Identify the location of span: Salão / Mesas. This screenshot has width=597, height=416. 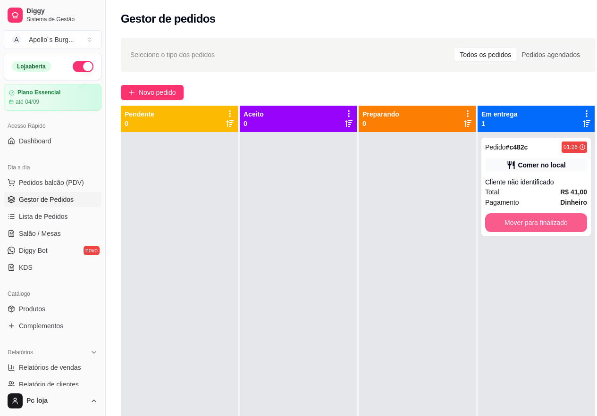
(40, 234).